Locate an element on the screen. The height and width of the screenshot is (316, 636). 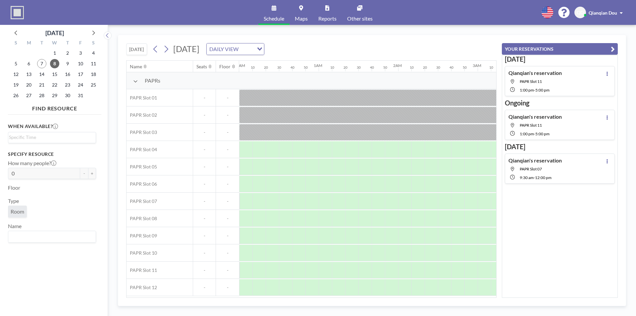
span: Wednesday, October 8, 2025 is located at coordinates (55, 64).